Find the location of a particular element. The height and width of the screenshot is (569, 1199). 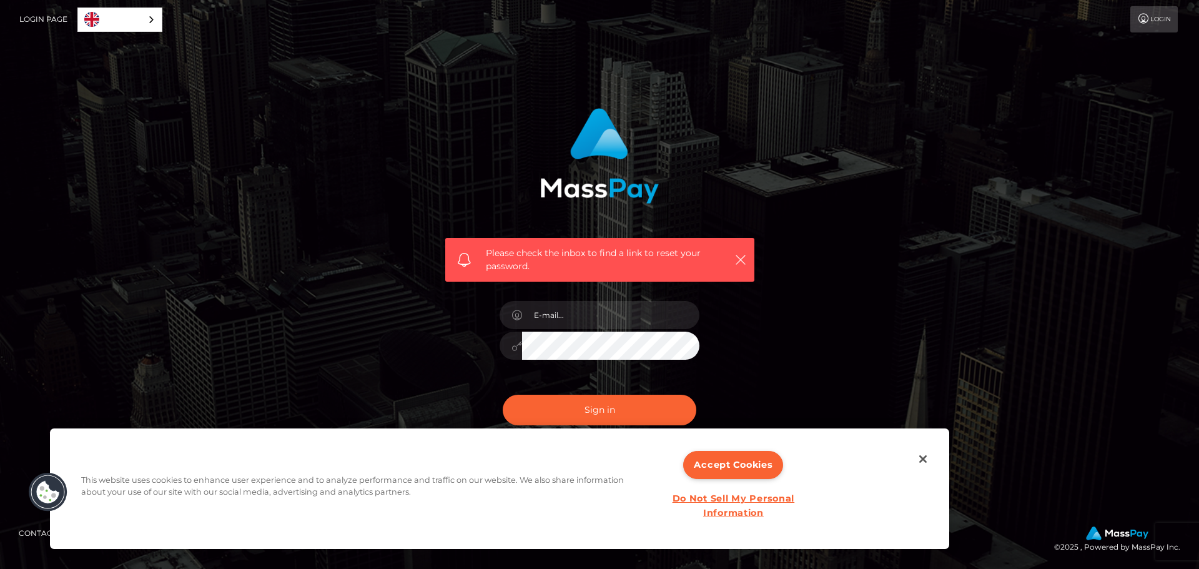

span: Please check the inbox to find a link to reset your password. is located at coordinates (600, 260).